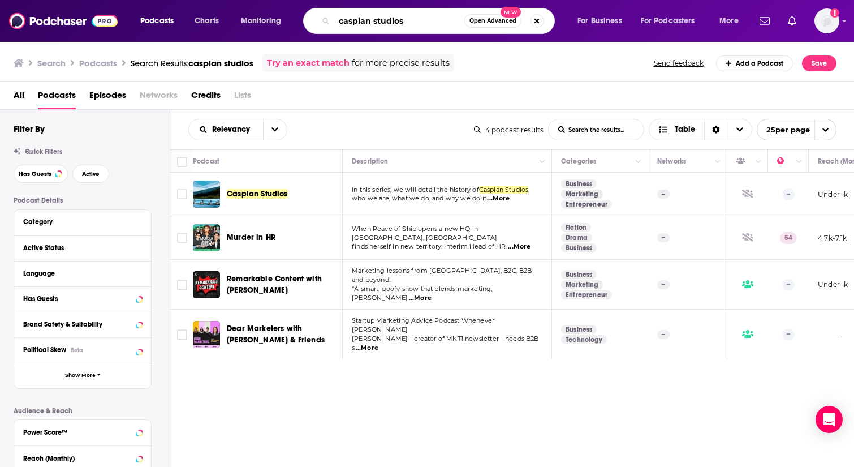  What do you see at coordinates (685, 130) in the screenshot?
I see `span: Table` at bounding box center [685, 130].